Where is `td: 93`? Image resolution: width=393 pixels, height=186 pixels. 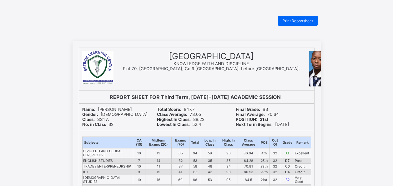 td: 93 is located at coordinates (228, 172).